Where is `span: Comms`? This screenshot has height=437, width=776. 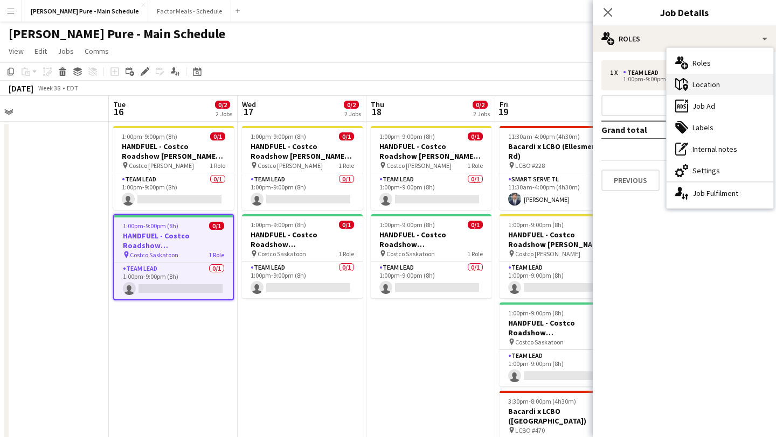
span: Comms is located at coordinates (96, 51).